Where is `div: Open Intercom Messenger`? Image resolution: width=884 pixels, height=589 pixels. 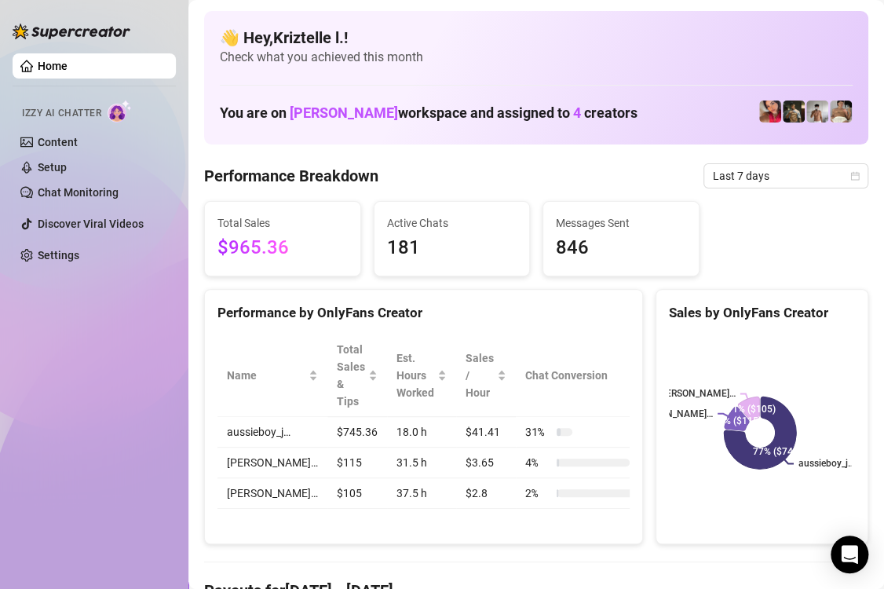 div: Open Intercom Messenger is located at coordinates (850, 554).